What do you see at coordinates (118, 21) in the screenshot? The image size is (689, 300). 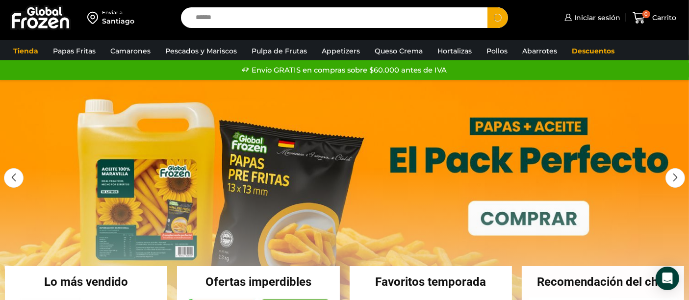 I see `div: Santiago` at bounding box center [118, 21].